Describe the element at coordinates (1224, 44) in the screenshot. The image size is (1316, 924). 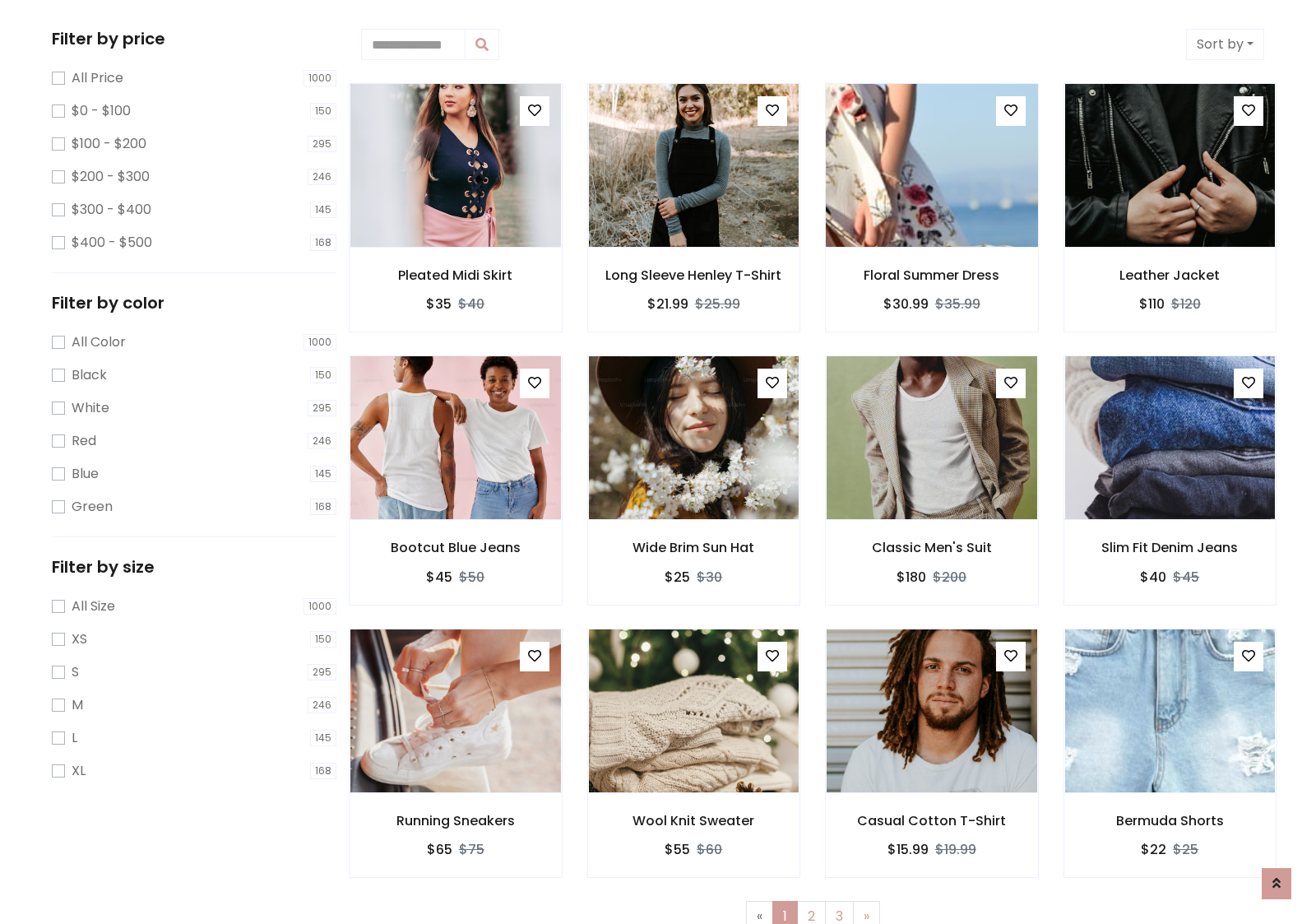
I see `button: Sort by` at that location.